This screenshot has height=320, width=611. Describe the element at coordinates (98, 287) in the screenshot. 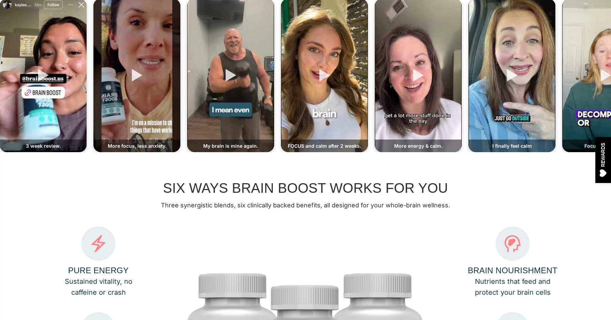

I see `p: Sustained vitality, no caffeine or crash` at that location.